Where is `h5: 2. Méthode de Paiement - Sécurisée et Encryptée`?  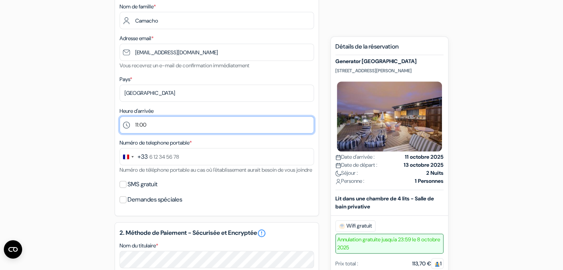
h5: 2. Méthode de Paiement - Sécurisée et Encryptée is located at coordinates (217, 233).